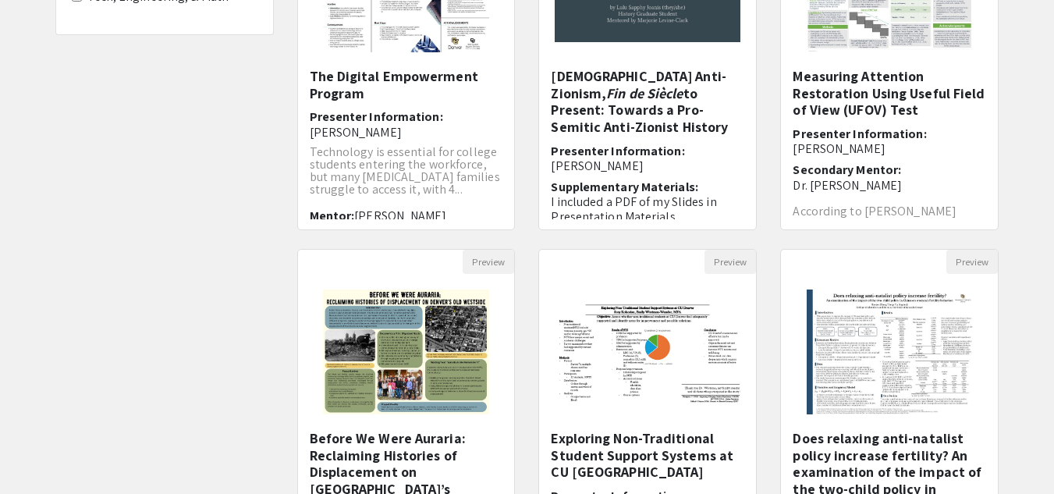  I want to click on h5: The Digital Empowerment Program​, so click(406, 84).